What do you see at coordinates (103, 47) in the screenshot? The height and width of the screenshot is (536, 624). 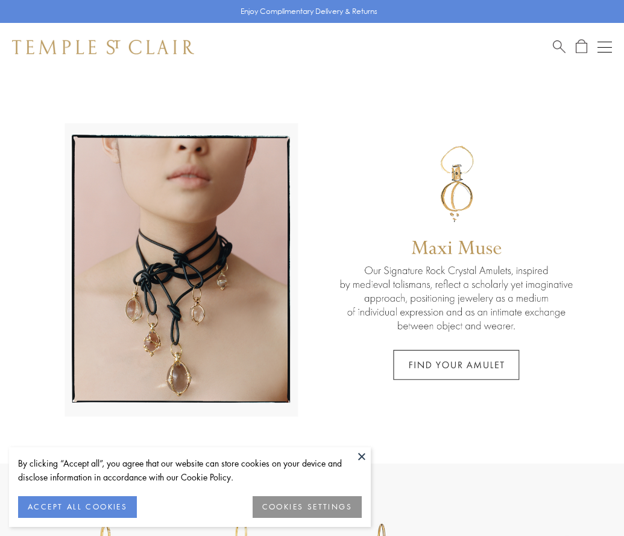 I see `img: Temple St. Clair` at bounding box center [103, 47].